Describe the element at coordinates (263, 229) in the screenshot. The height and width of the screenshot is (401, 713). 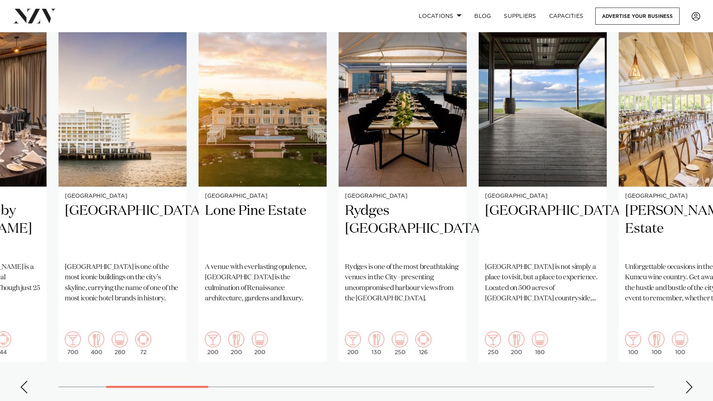
I see `h2: Lone Pine Estate` at that location.